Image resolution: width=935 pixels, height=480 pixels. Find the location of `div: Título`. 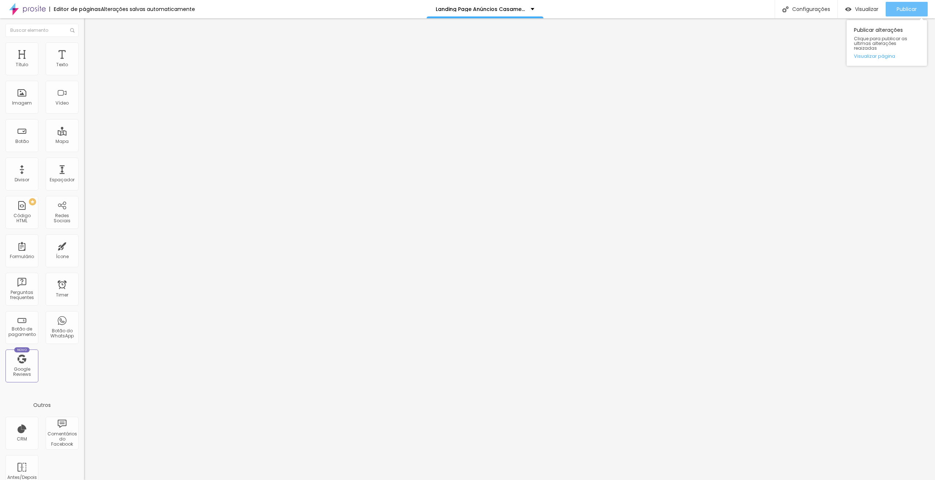

div: Título is located at coordinates (22, 65).